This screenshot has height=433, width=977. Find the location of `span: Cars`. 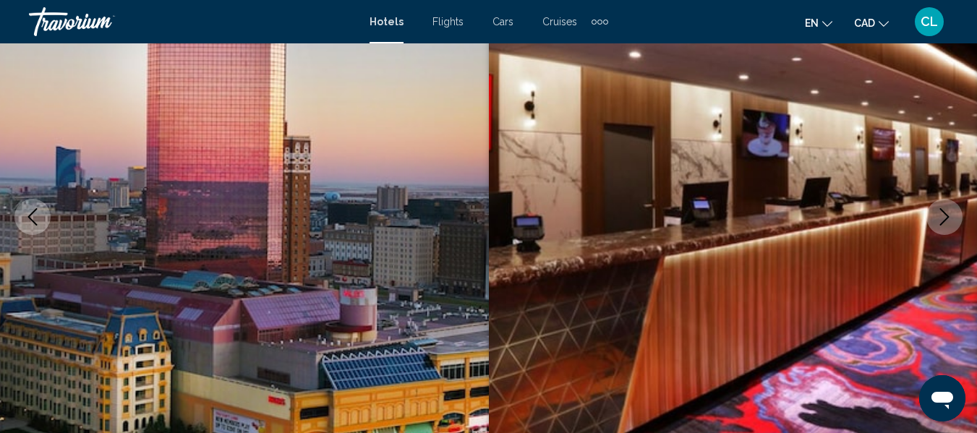

span: Cars is located at coordinates (503, 22).